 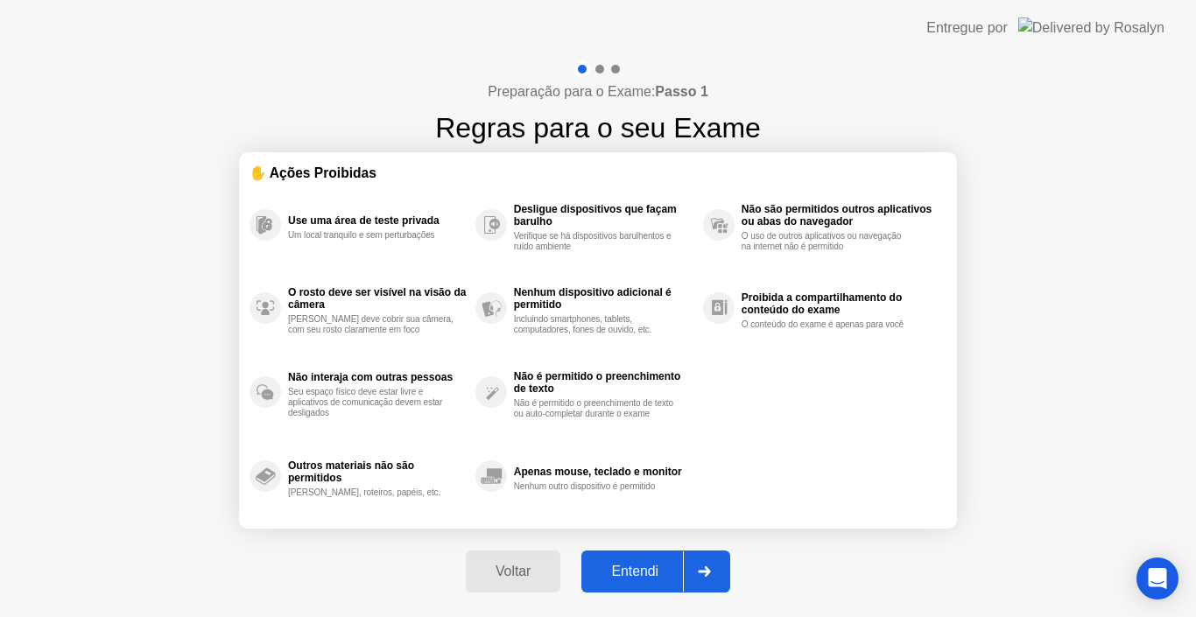 What do you see at coordinates (513, 572) in the screenshot?
I see `div: Voltar` at bounding box center [513, 572].